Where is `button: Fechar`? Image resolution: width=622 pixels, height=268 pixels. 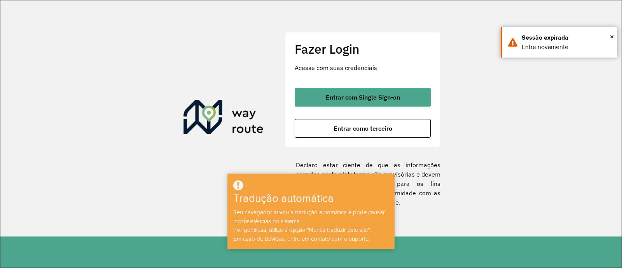 button: Fechar is located at coordinates (612, 37).